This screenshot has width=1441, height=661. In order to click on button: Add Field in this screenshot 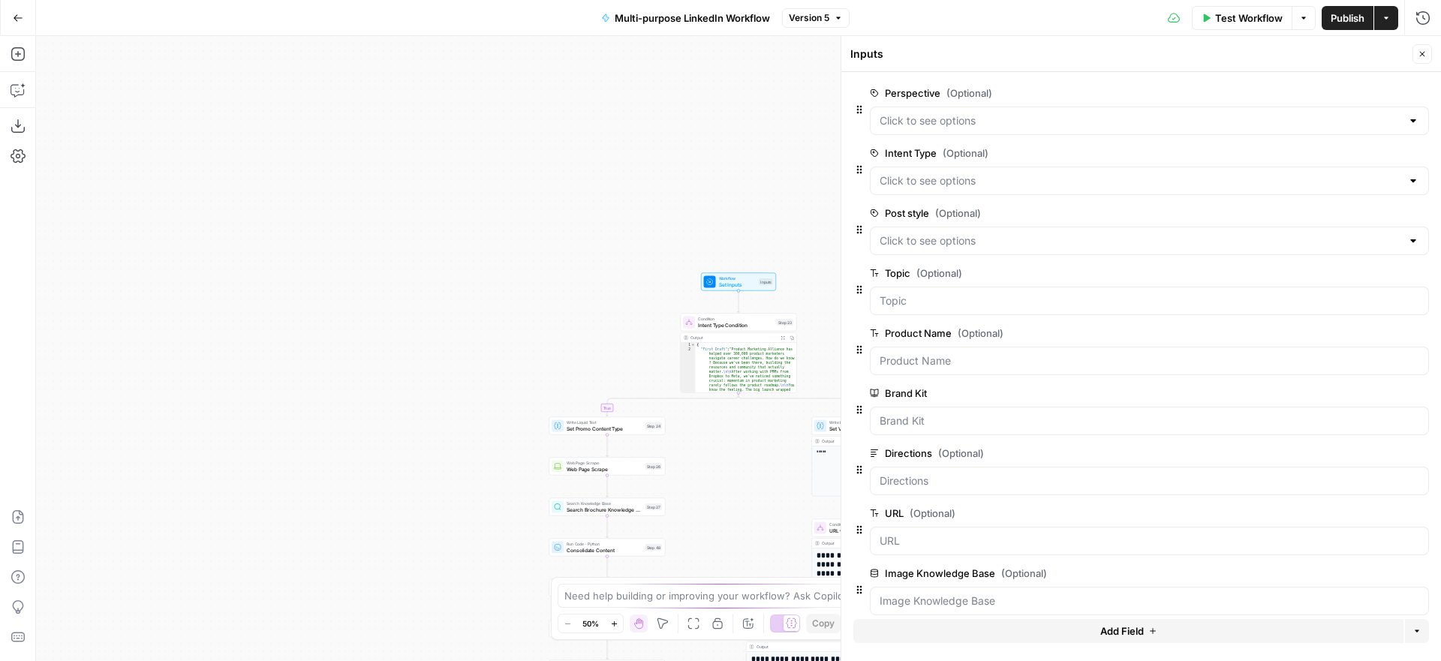, I will do `click(1128, 631)`.